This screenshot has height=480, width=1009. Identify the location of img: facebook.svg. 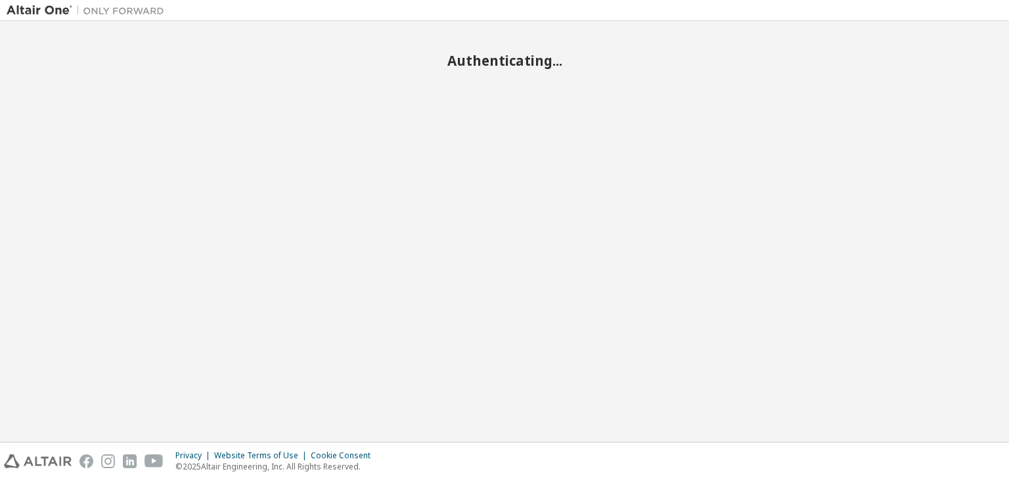
(86, 461).